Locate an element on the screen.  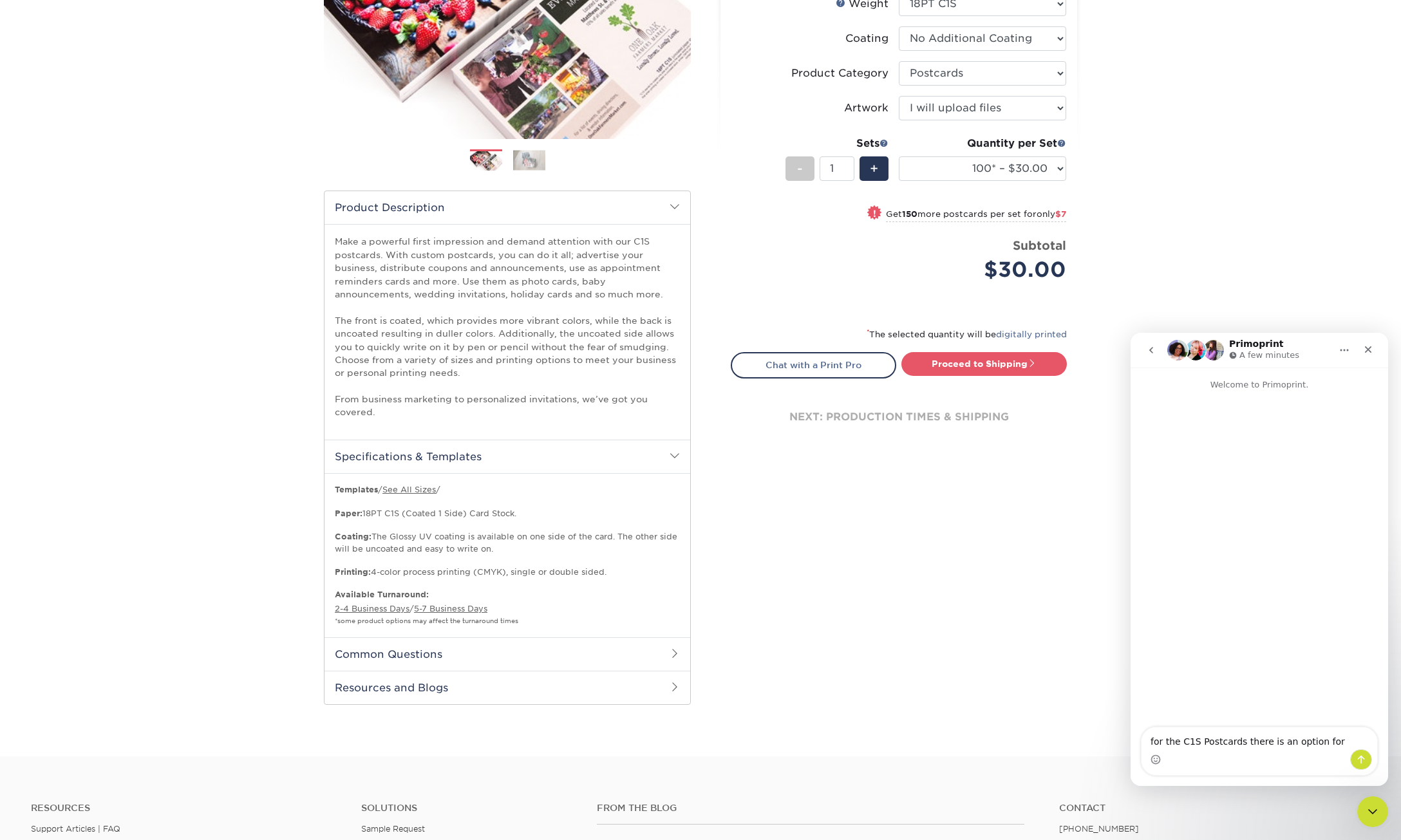
img: Profile image for Erica is located at coordinates (83, 17).